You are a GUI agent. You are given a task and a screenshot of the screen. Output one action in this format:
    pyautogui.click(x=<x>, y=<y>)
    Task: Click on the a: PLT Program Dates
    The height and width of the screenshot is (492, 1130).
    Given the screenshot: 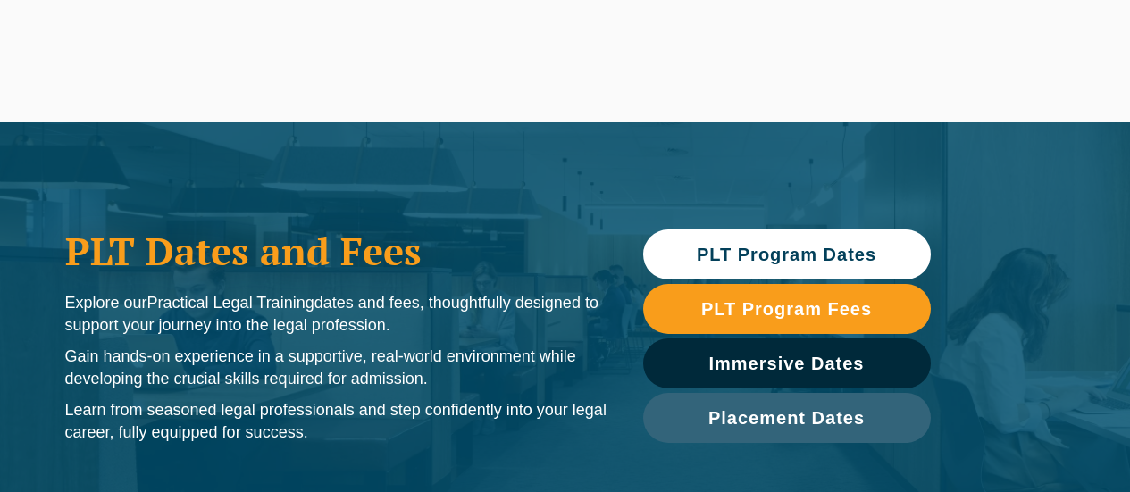 What is the action you would take?
    pyautogui.click(x=787, y=255)
    